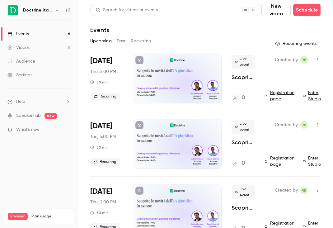 The height and width of the screenshot is (228, 333). I want to click on span: What's new, so click(28, 130).